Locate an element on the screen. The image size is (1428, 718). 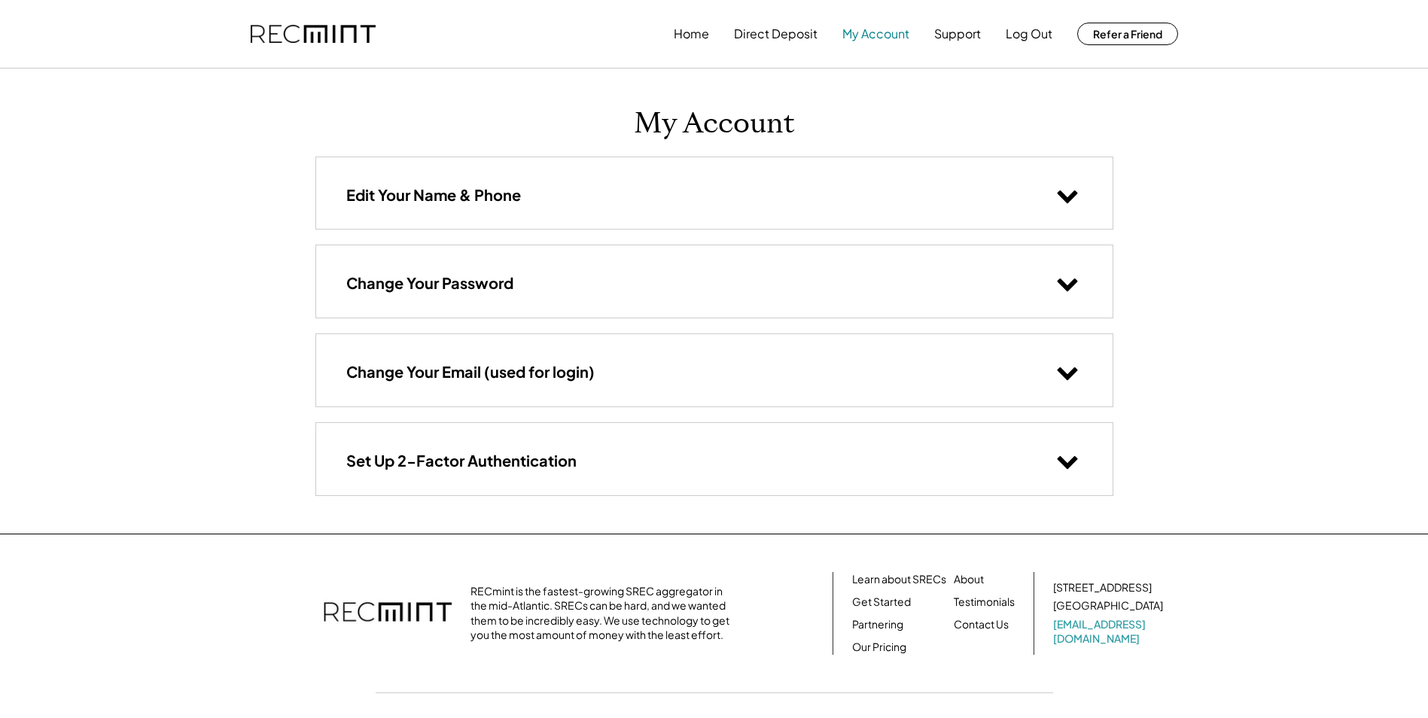
a: Learn about SRECs is located at coordinates (899, 580).